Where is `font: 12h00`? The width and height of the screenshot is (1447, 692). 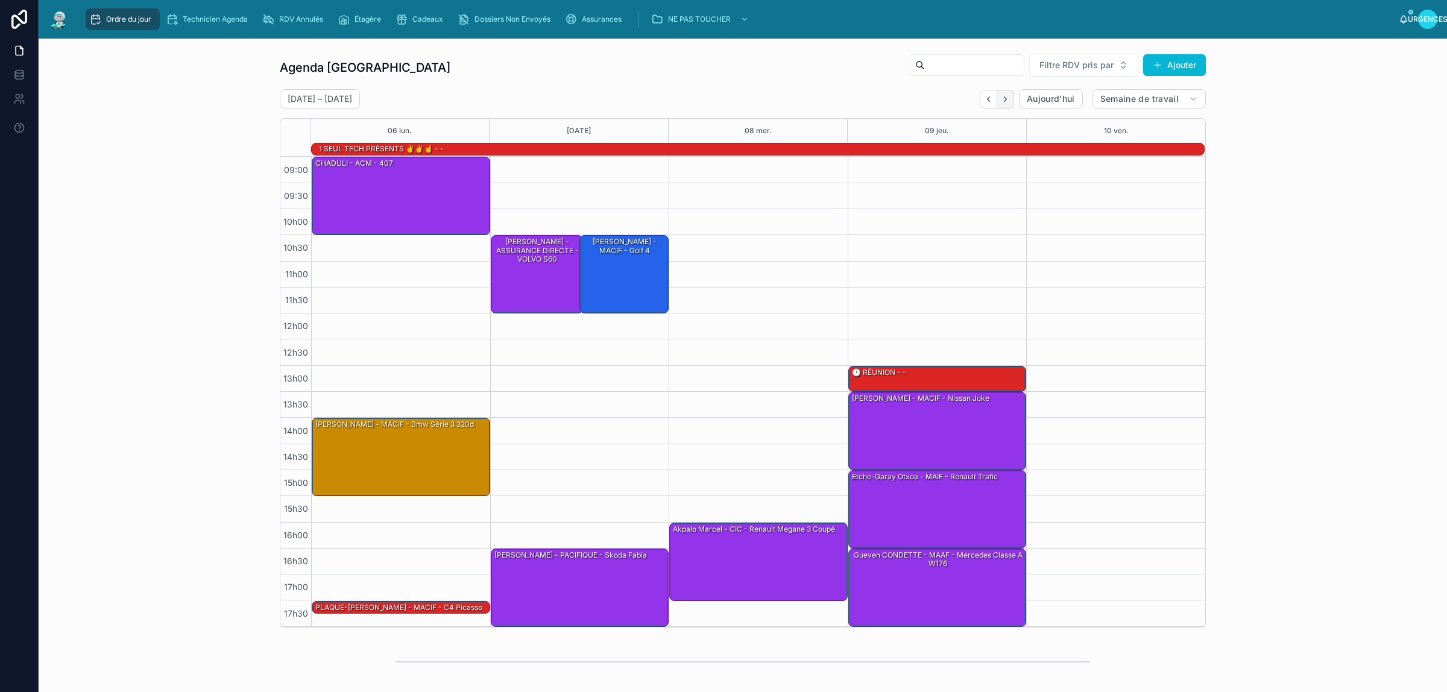 font: 12h00 is located at coordinates (296, 326).